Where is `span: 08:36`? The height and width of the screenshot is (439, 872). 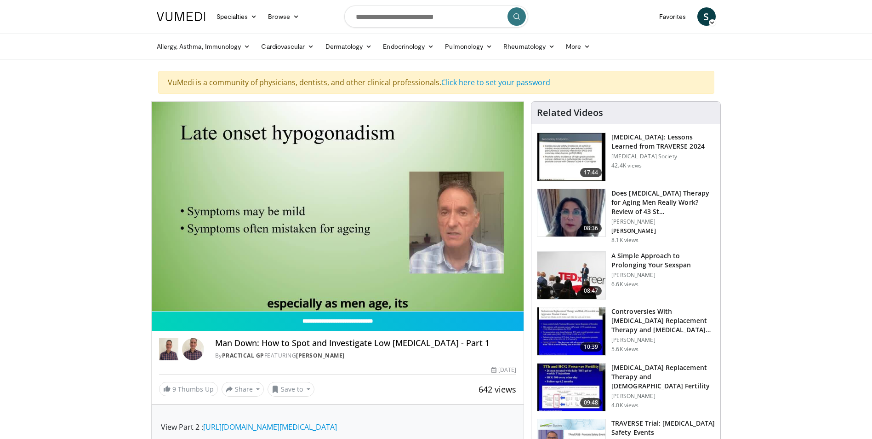 span: 08:36 is located at coordinates (591, 228).